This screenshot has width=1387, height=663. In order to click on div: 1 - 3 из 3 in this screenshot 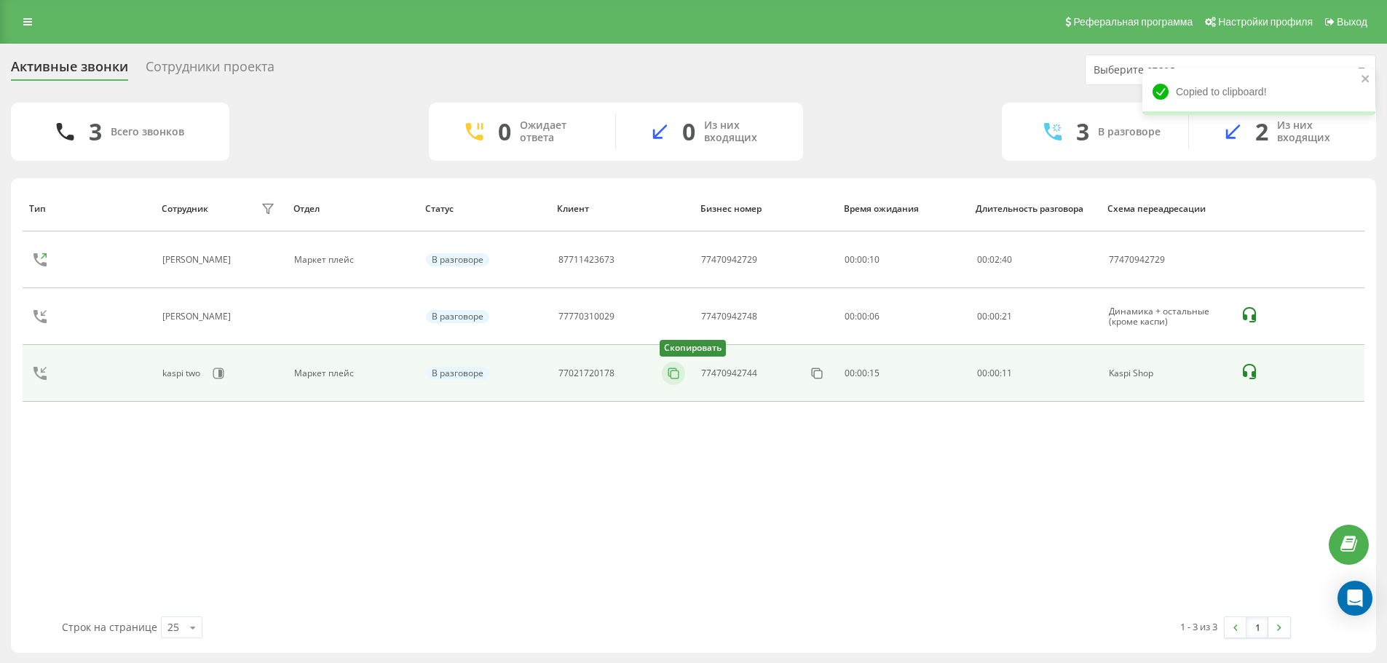, I will do `click(1199, 627)`.